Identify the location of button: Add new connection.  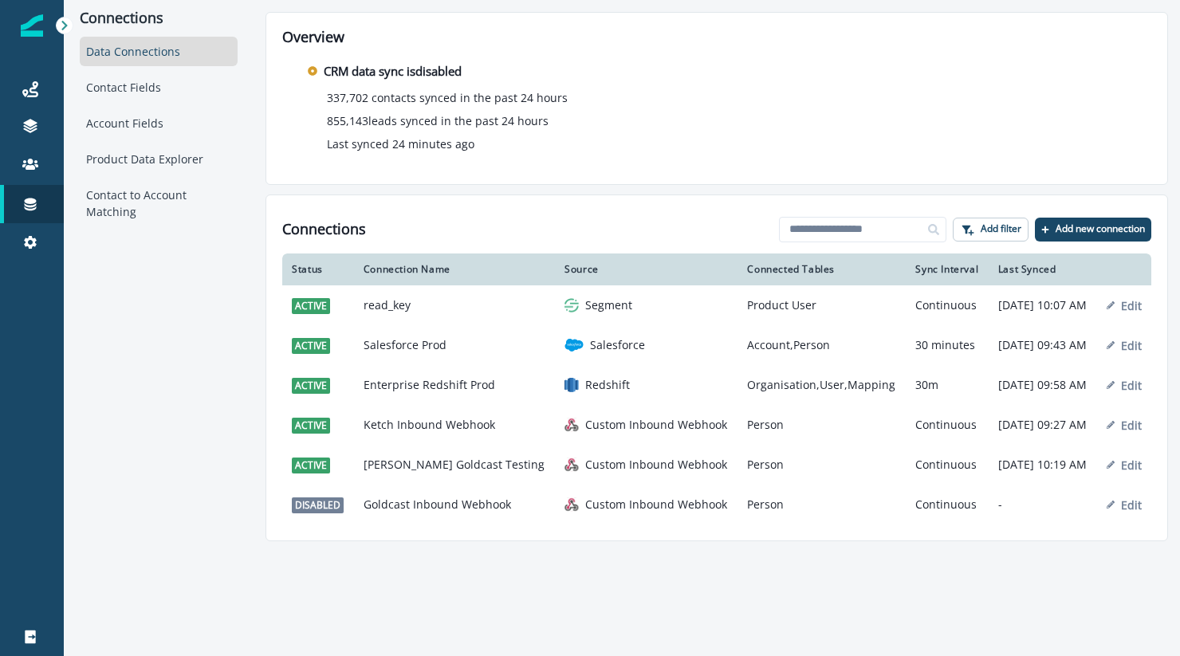
(1093, 230).